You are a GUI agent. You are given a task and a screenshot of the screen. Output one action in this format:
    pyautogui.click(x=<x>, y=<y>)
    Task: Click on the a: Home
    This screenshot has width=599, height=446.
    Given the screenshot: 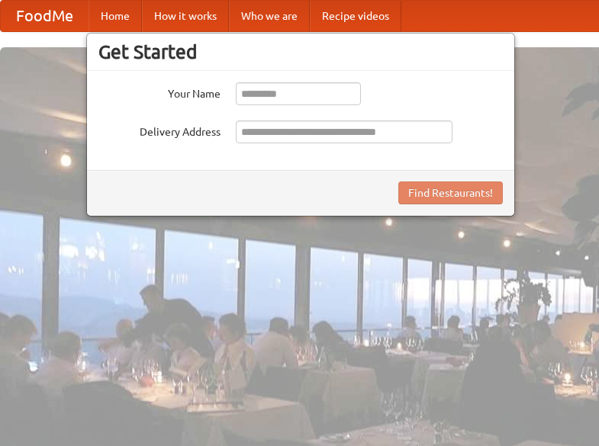 What is the action you would take?
    pyautogui.click(x=115, y=16)
    